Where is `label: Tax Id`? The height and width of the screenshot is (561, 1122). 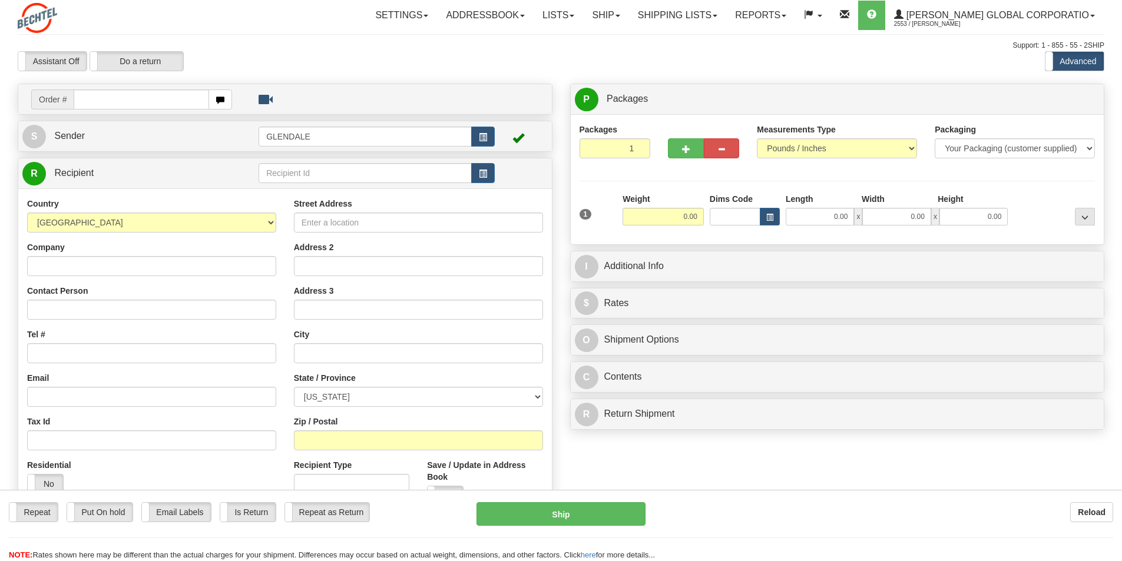 label: Tax Id is located at coordinates (38, 422).